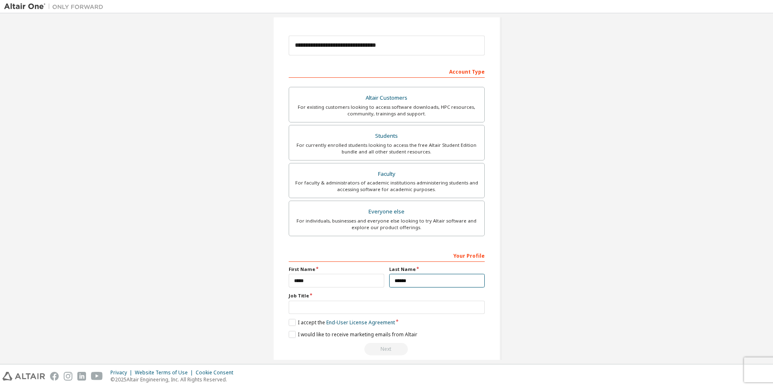 The image size is (773, 388). I want to click on div: For individuals, businesses and everyone else looking to try Altair software and explore our prod..., so click(387, 224).